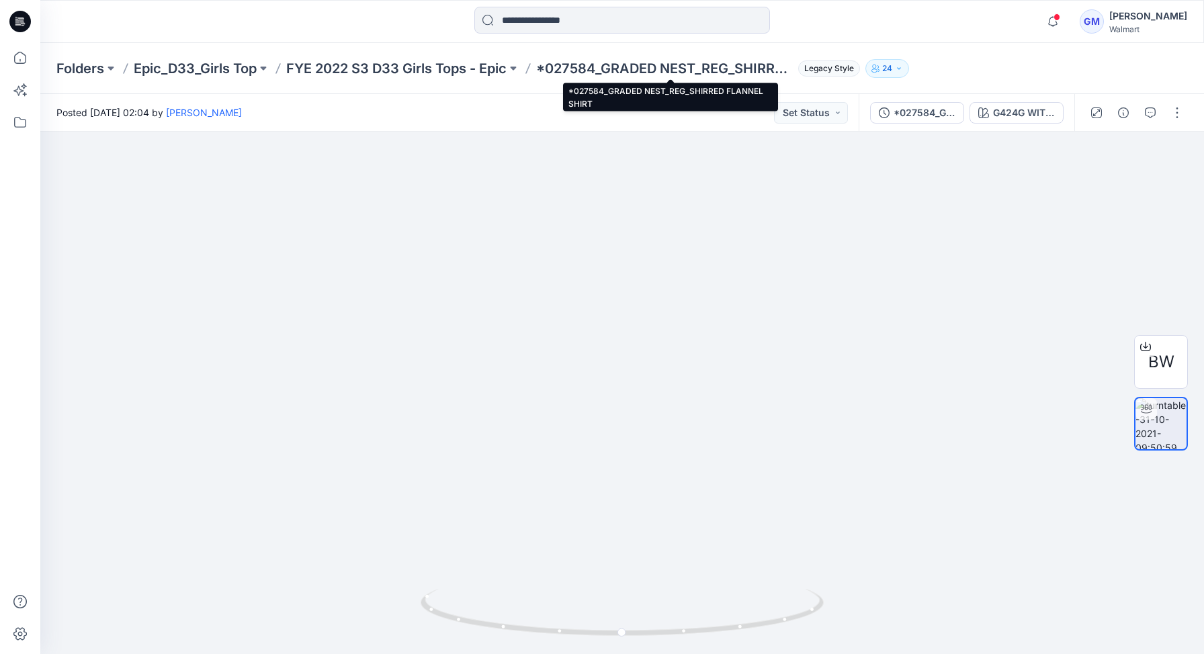 The height and width of the screenshot is (654, 1204). Describe the element at coordinates (665, 69) in the screenshot. I see `p: *027584_GRADED NEST_REG_SHIRRED FLANNEL SHIRT` at that location.